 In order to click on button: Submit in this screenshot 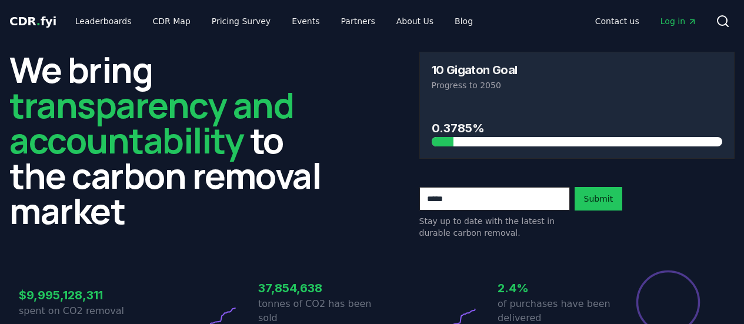, I will do `click(598, 199)`.